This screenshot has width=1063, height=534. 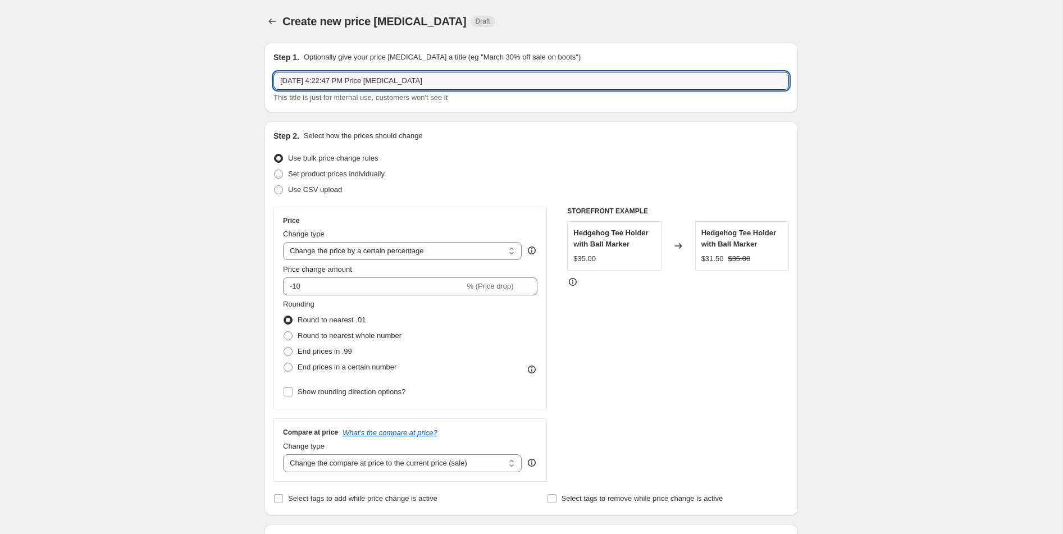 What do you see at coordinates (333, 158) in the screenshot?
I see `span: Use bulk price change rules` at bounding box center [333, 158].